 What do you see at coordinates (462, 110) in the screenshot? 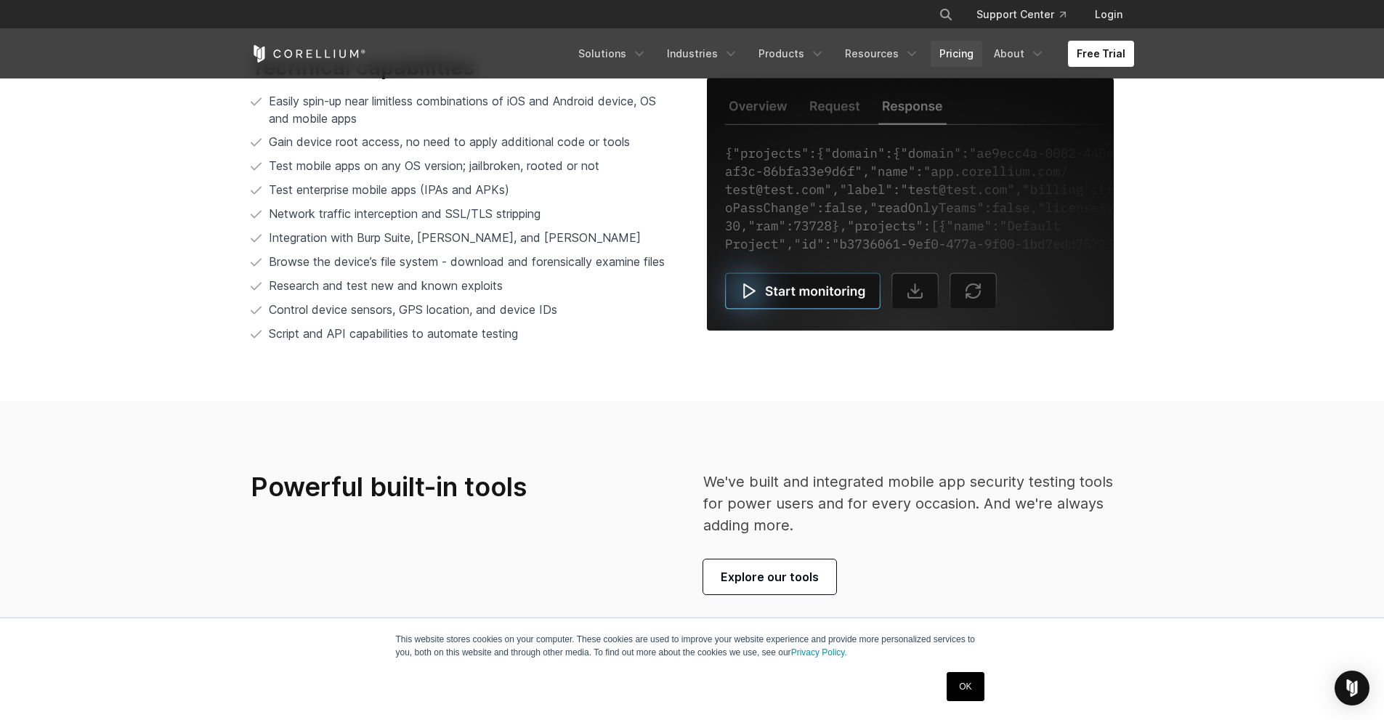
I see `span: Easily spin-up near limitless combinations of iOS and Android device, OS and mobile apps` at bounding box center [462, 110].